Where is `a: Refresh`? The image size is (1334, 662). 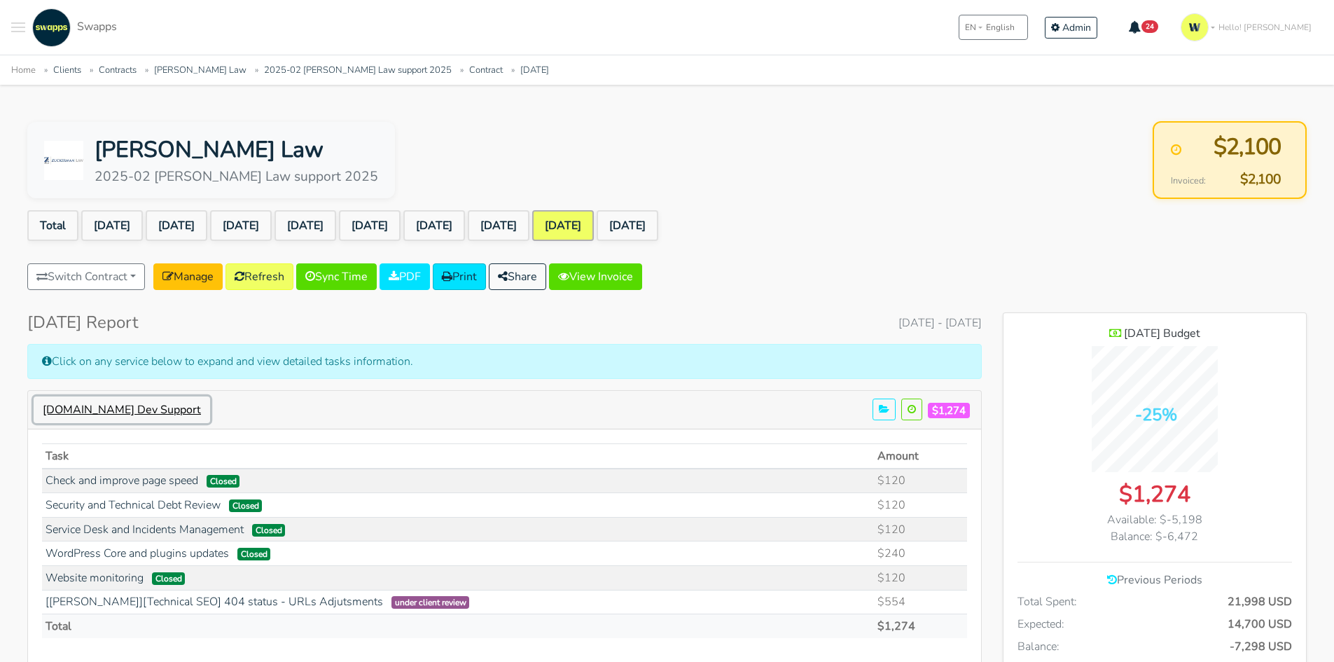 a: Refresh is located at coordinates (259, 277).